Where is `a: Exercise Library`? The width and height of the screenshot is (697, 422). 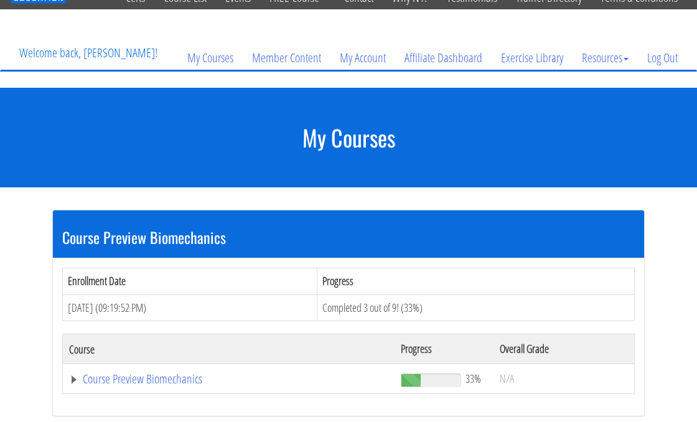
a: Exercise Library is located at coordinates (532, 58).